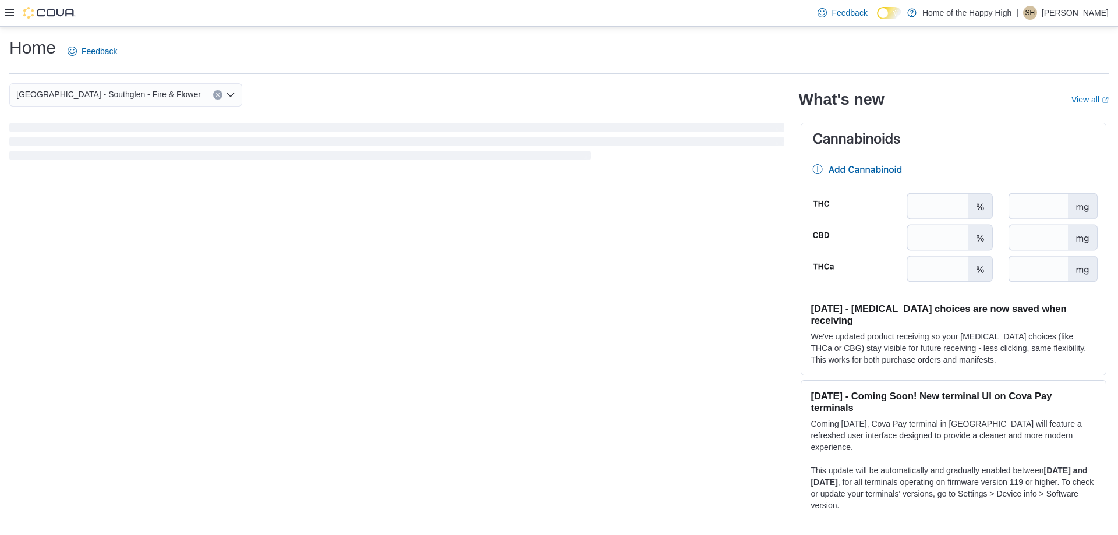  What do you see at coordinates (218, 95) in the screenshot?
I see `button: Clear input` at bounding box center [218, 95].